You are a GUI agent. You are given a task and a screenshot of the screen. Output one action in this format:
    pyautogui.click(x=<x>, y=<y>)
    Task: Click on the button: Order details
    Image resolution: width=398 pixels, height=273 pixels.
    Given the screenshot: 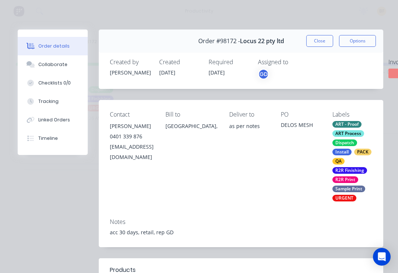 What is the action you would take?
    pyautogui.click(x=53, y=46)
    